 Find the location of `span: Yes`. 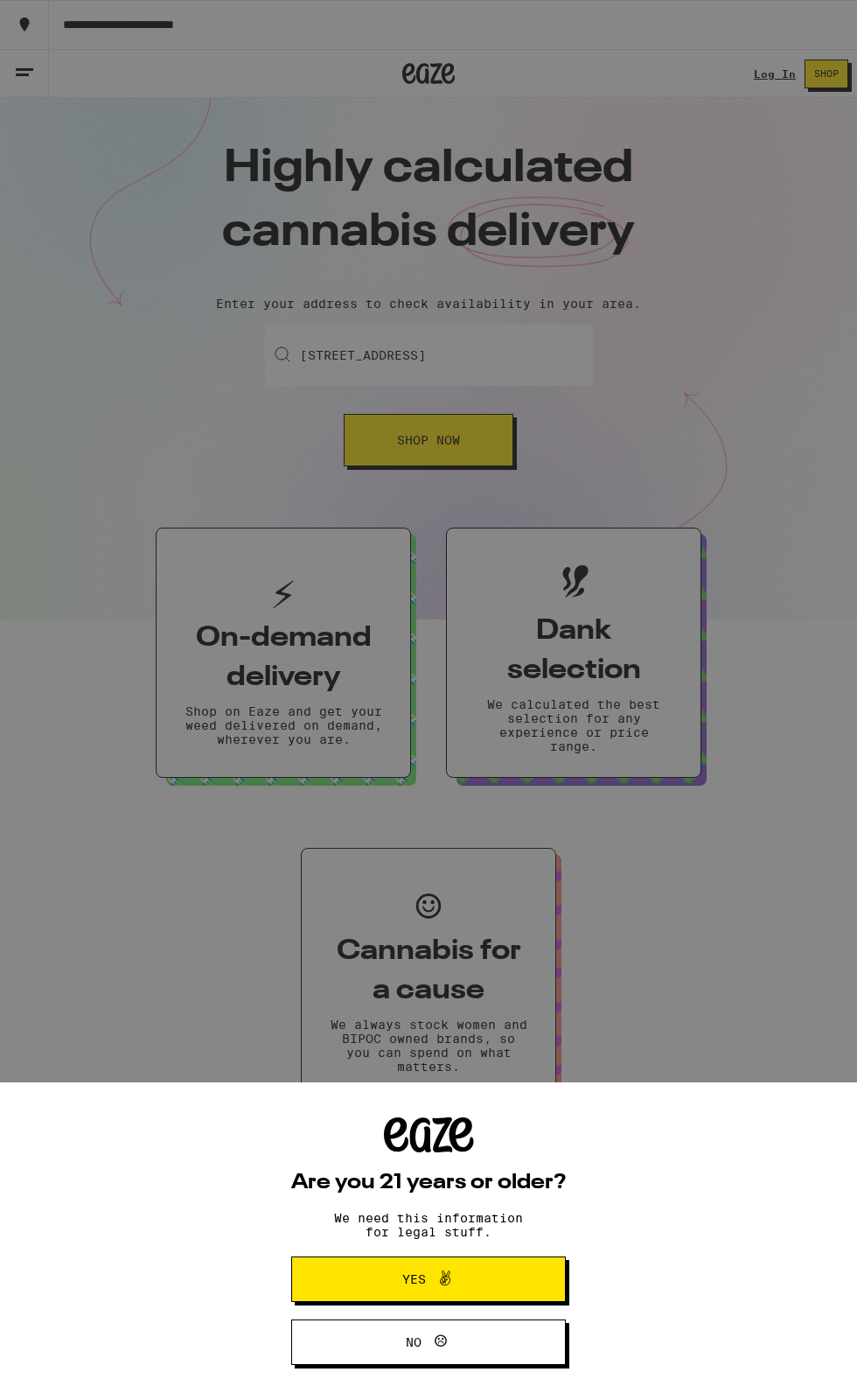

span: Yes is located at coordinates (414, 1279).